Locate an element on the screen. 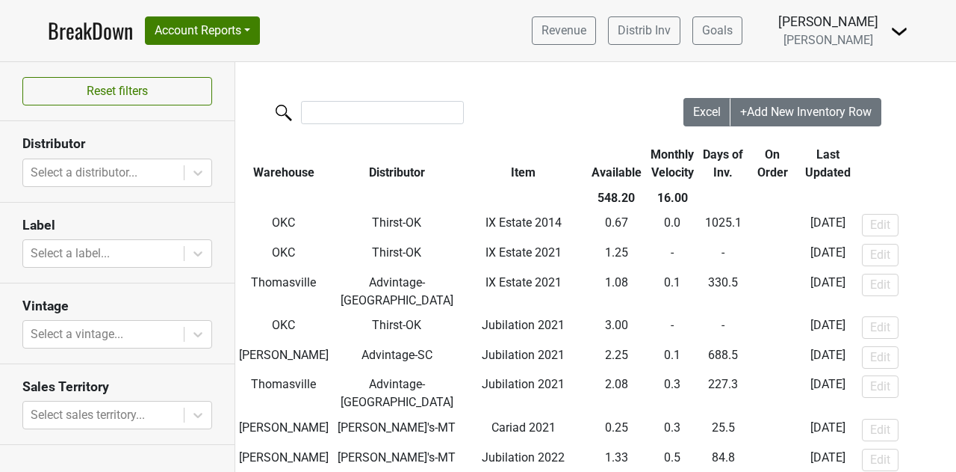 The height and width of the screenshot is (472, 956). img: Dropdown Menu is located at coordinates (900, 31).